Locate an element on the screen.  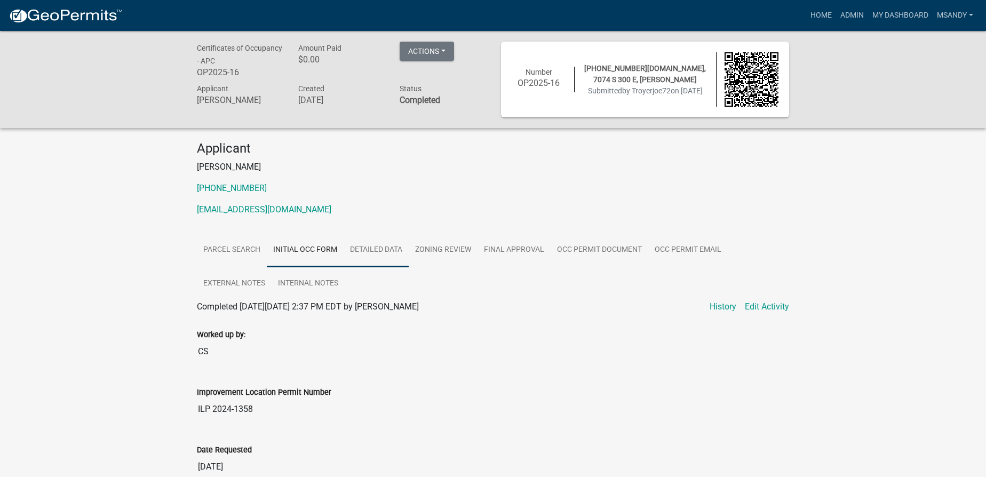
img: QR code is located at coordinates (752, 80).